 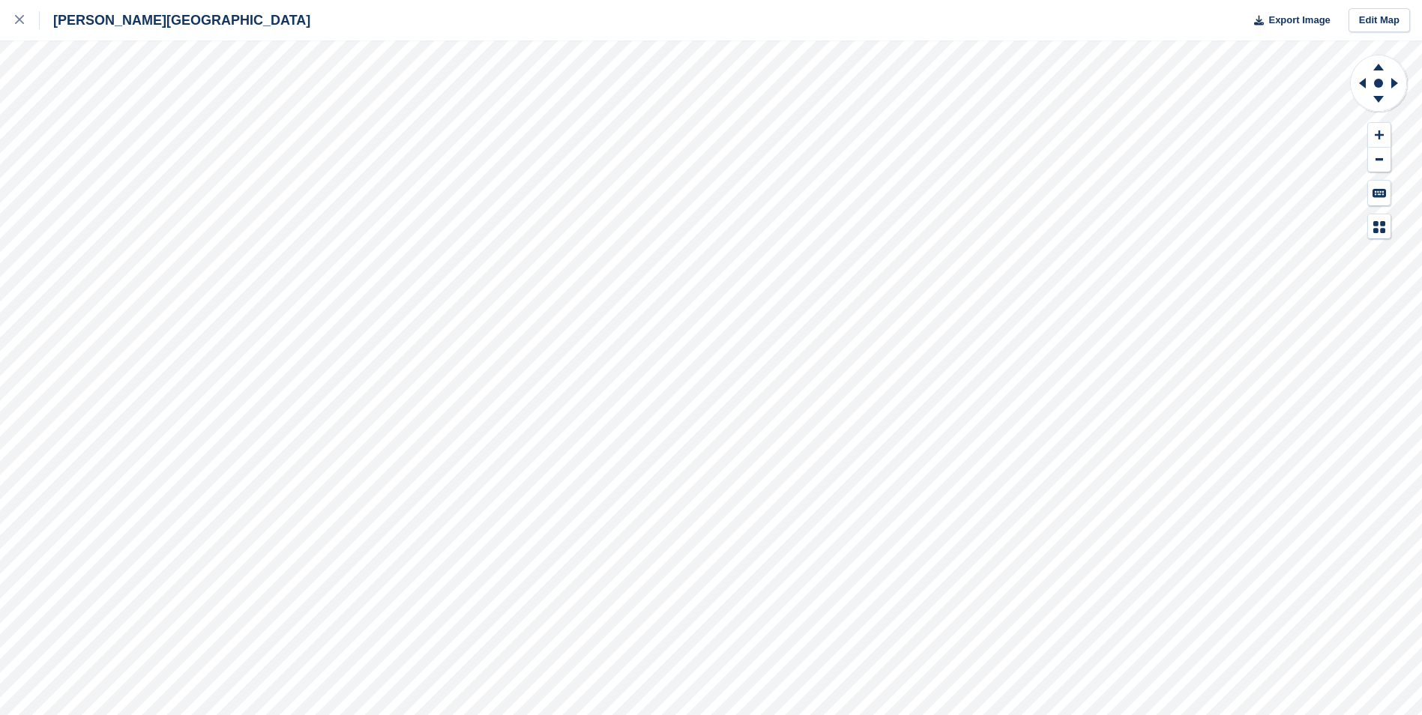 I want to click on a: Edit Map, so click(x=1379, y=20).